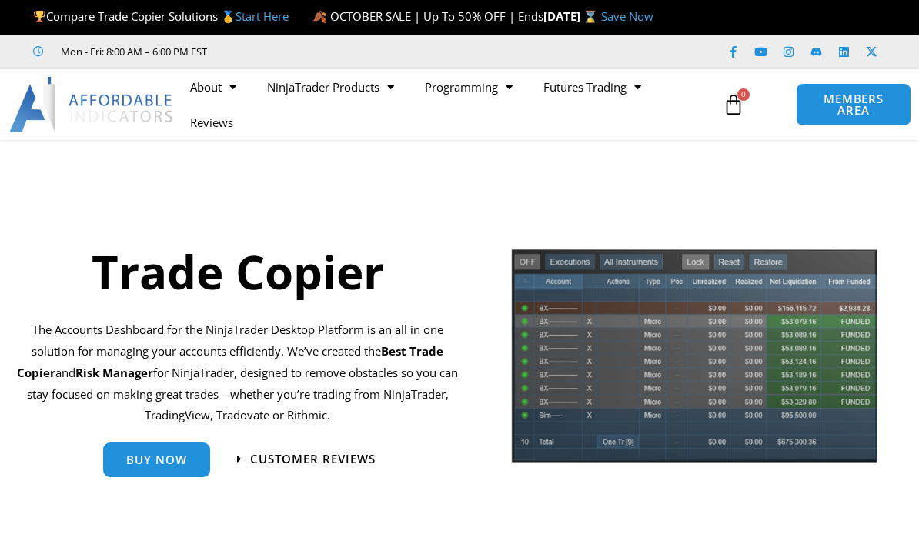 The height and width of the screenshot is (551, 919). Describe the element at coordinates (213, 87) in the screenshot. I see `a: About` at that location.